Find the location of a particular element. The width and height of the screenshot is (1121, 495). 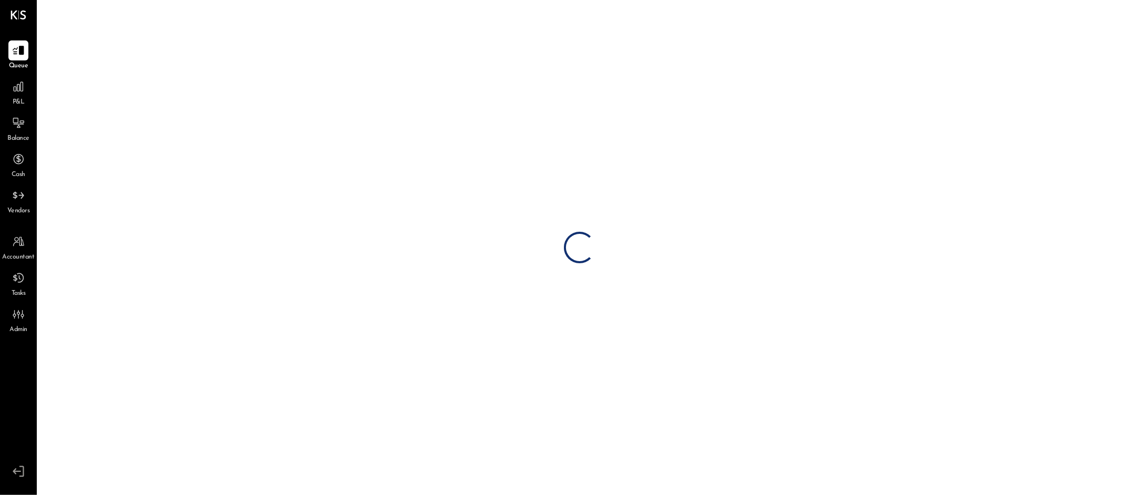

span: Queue is located at coordinates (18, 66).